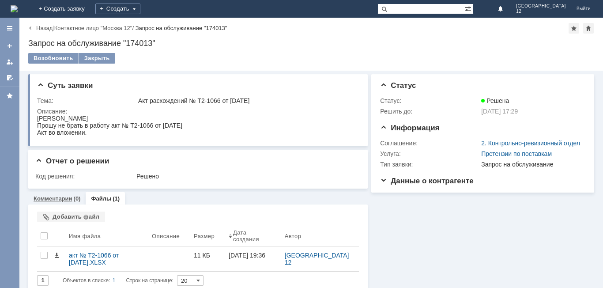 The height and width of the screenshot is (288, 603). Describe the element at coordinates (77, 198) in the screenshot. I see `div: (0)` at that location.